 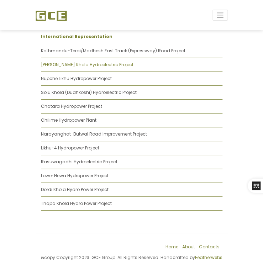 What do you see at coordinates (72, 106) in the screenshot?
I see `a: Chatara Hydropower Project` at bounding box center [72, 106].